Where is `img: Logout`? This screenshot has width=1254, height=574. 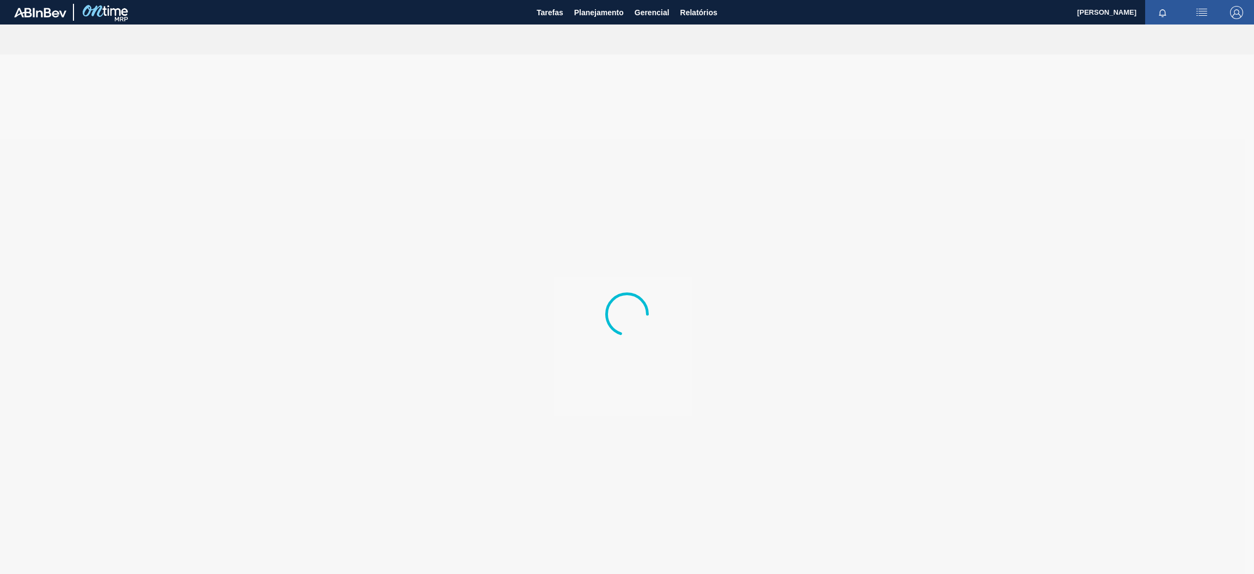
img: Logout is located at coordinates (1237, 13).